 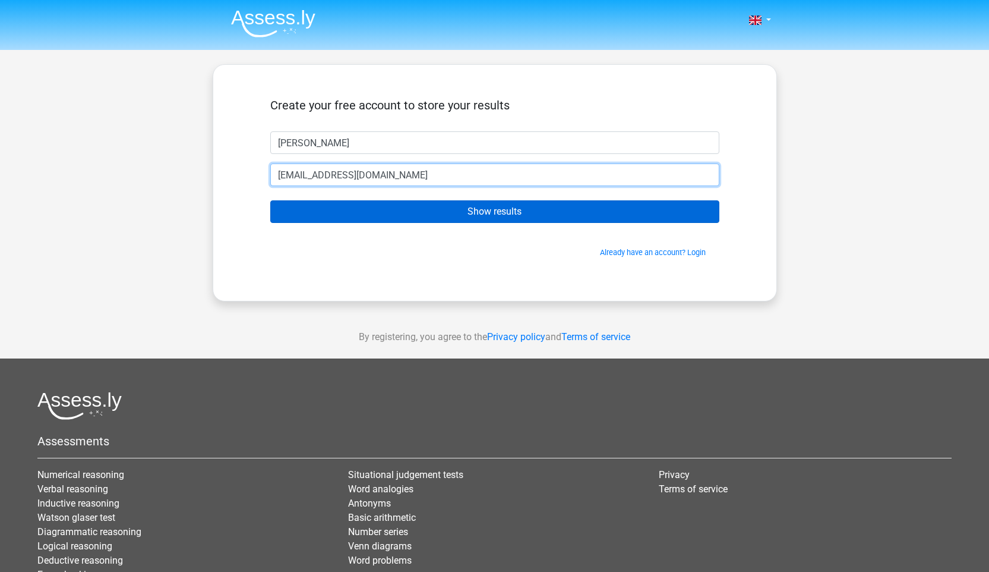 I want to click on a: Verbal reasoning, so click(x=73, y=488).